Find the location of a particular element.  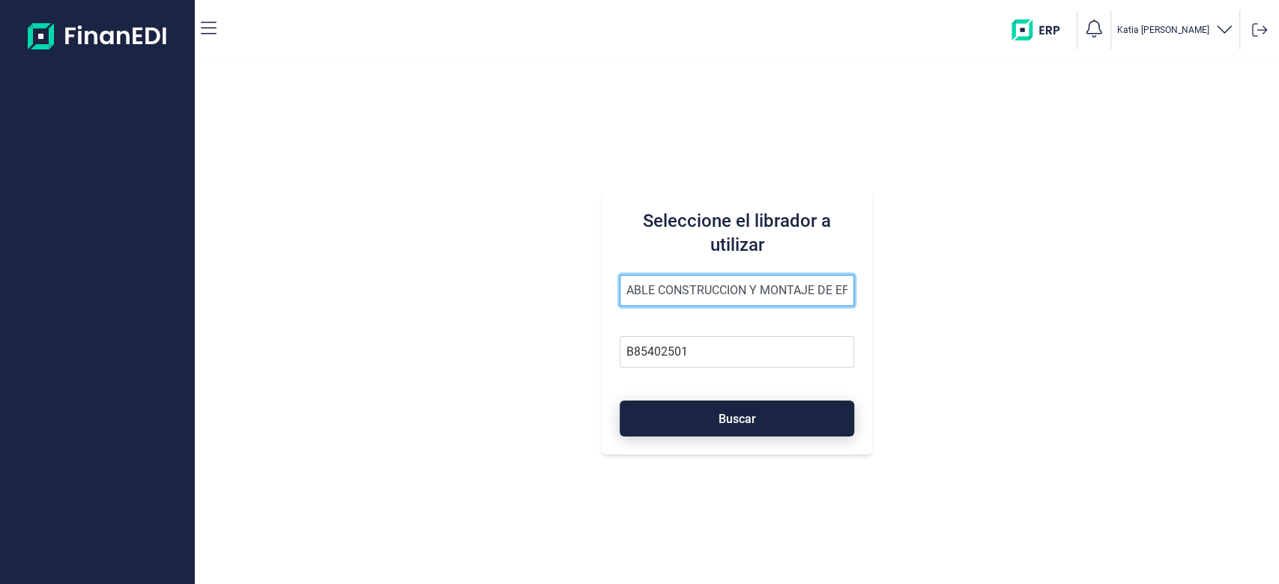

img: erp is located at coordinates (1041, 30).